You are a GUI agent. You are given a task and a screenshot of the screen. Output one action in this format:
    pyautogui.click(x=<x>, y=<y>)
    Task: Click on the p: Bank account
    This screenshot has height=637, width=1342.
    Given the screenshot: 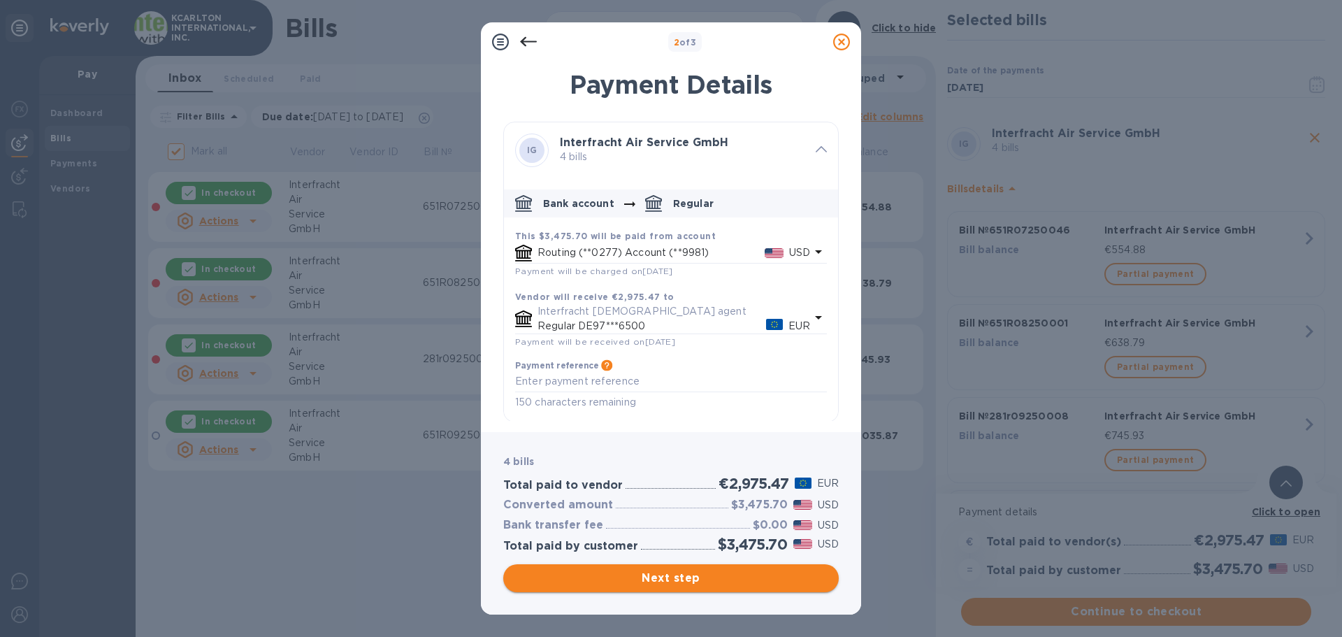 What is the action you would take?
    pyautogui.click(x=579, y=203)
    